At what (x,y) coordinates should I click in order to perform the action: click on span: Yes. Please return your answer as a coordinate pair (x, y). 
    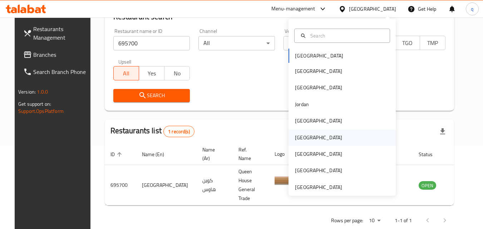
    Looking at the image, I should click on (152, 73).